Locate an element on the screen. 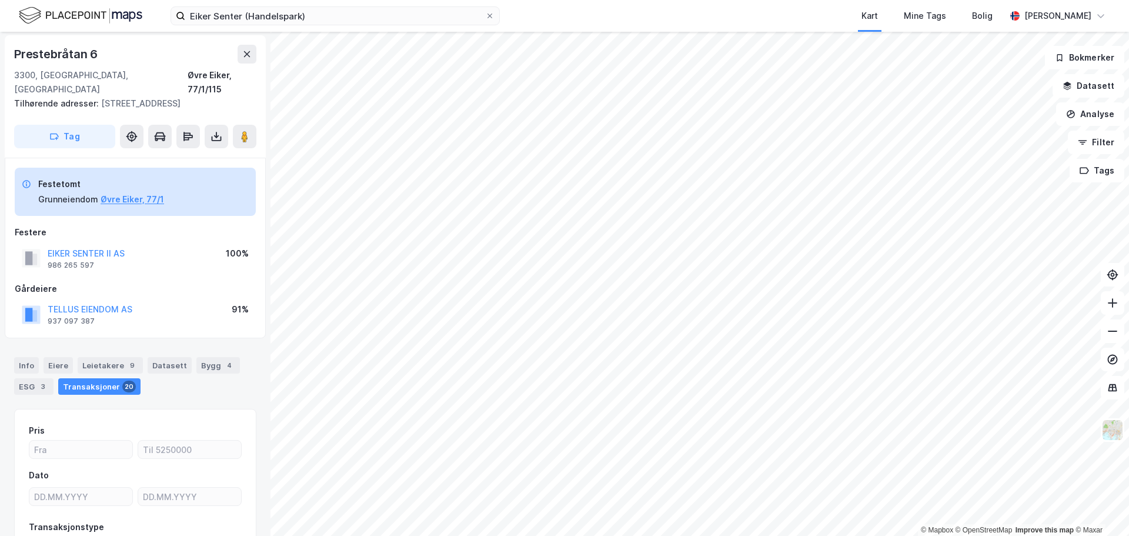  div: Mine Tags is located at coordinates (925, 16).